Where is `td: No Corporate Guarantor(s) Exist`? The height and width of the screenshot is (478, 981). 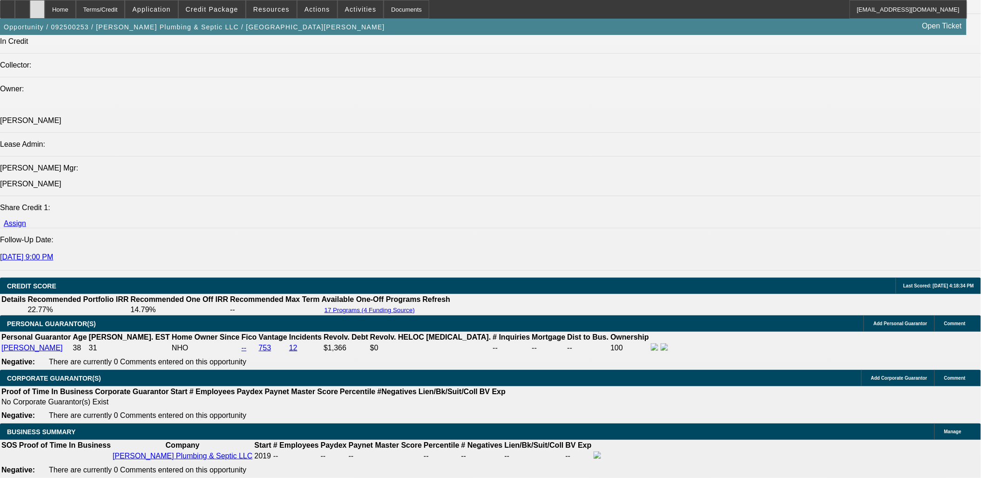
td: No Corporate Guarantor(s) Exist is located at coordinates (255, 402).